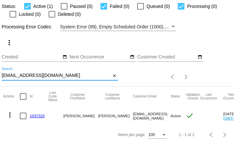  What do you see at coordinates (81, 6) in the screenshot?
I see `span: Paused (0)` at bounding box center [81, 6].